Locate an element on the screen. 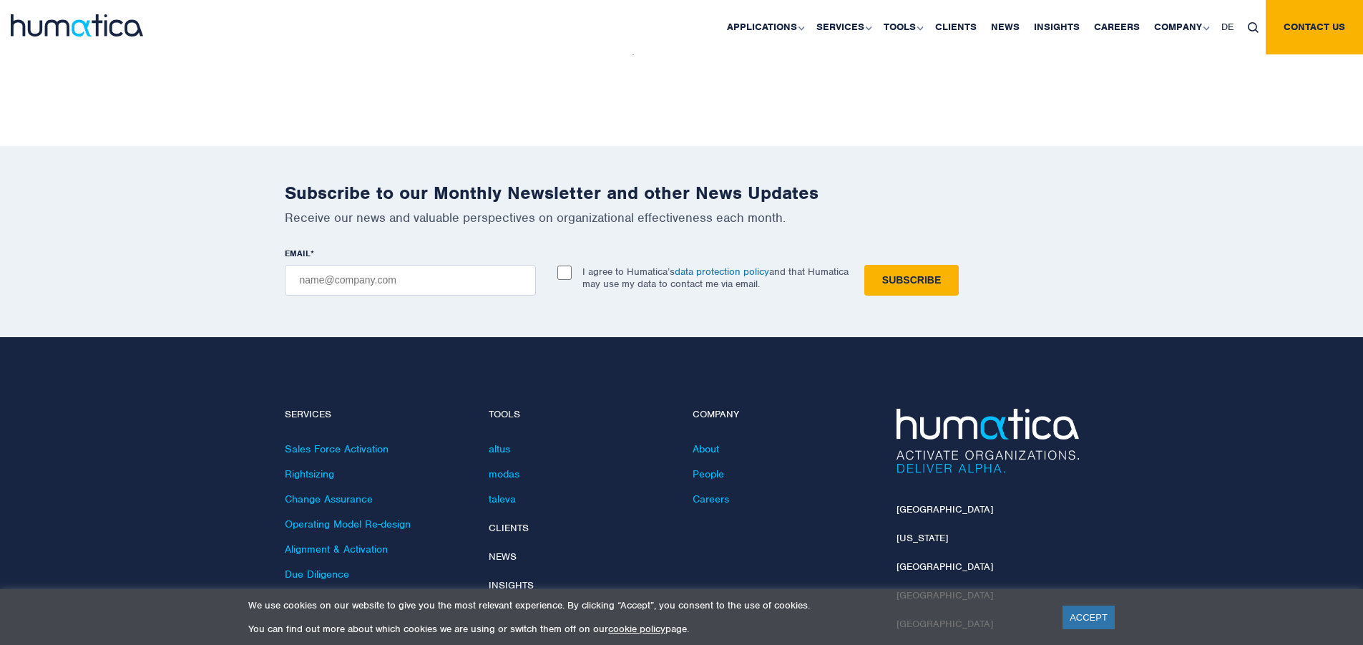 This screenshot has width=1363, height=645. img: logo is located at coordinates (77, 25).